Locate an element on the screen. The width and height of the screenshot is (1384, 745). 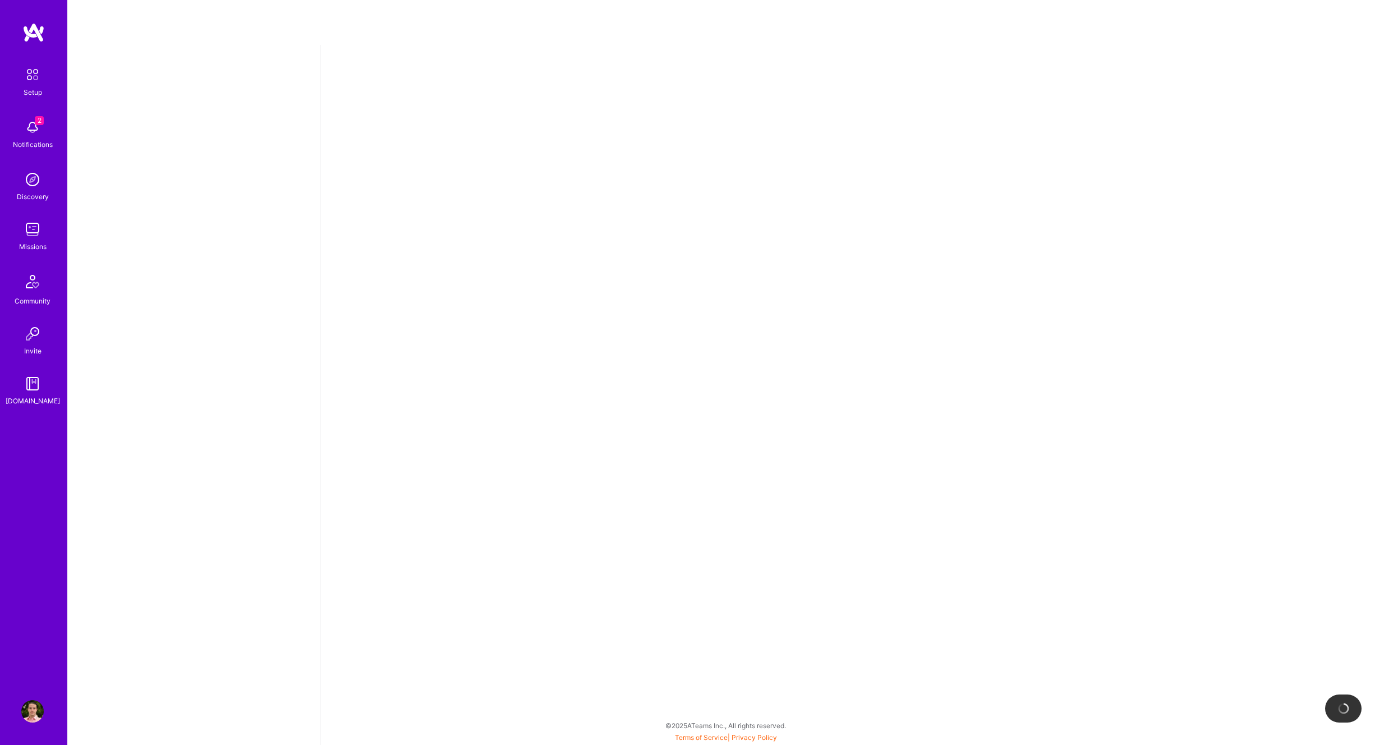
div: Notifications is located at coordinates (33, 144).